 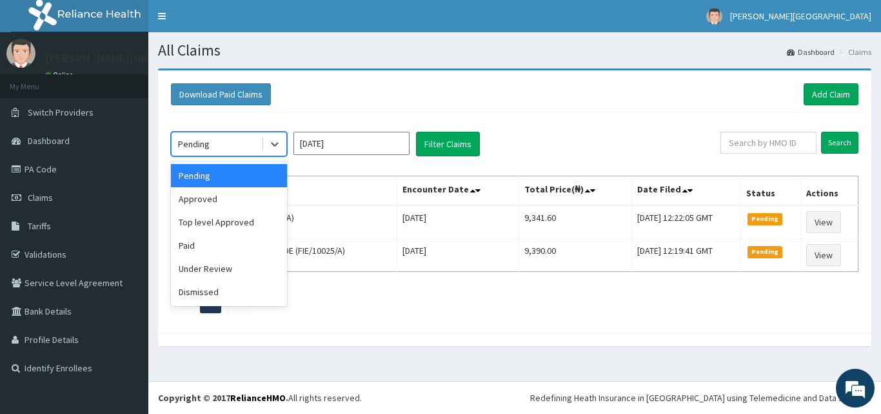 What do you see at coordinates (448, 144) in the screenshot?
I see `button: Filter Claims` at bounding box center [448, 144].